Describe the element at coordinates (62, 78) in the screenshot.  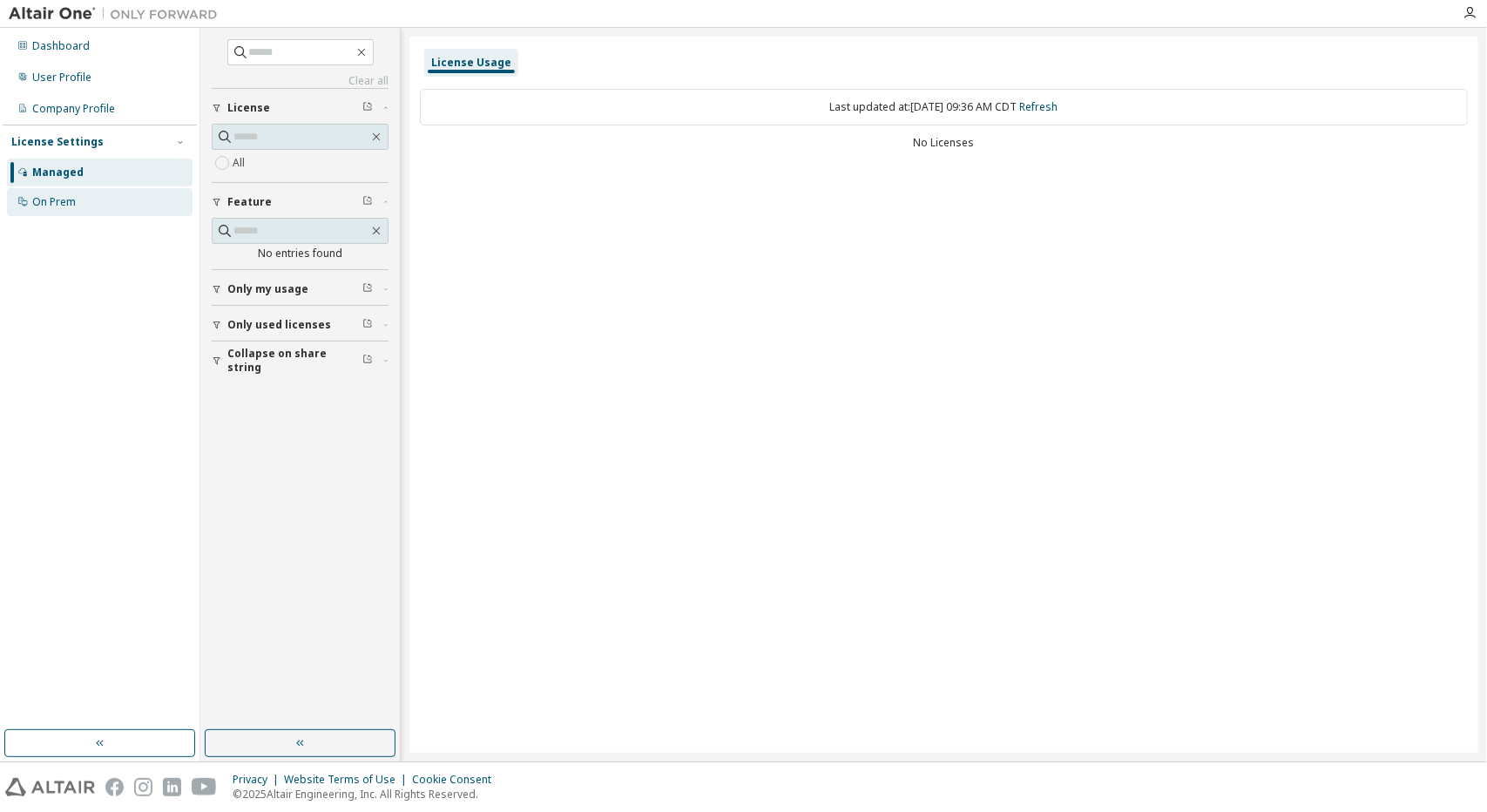
I see `div: User Profile` at that location.